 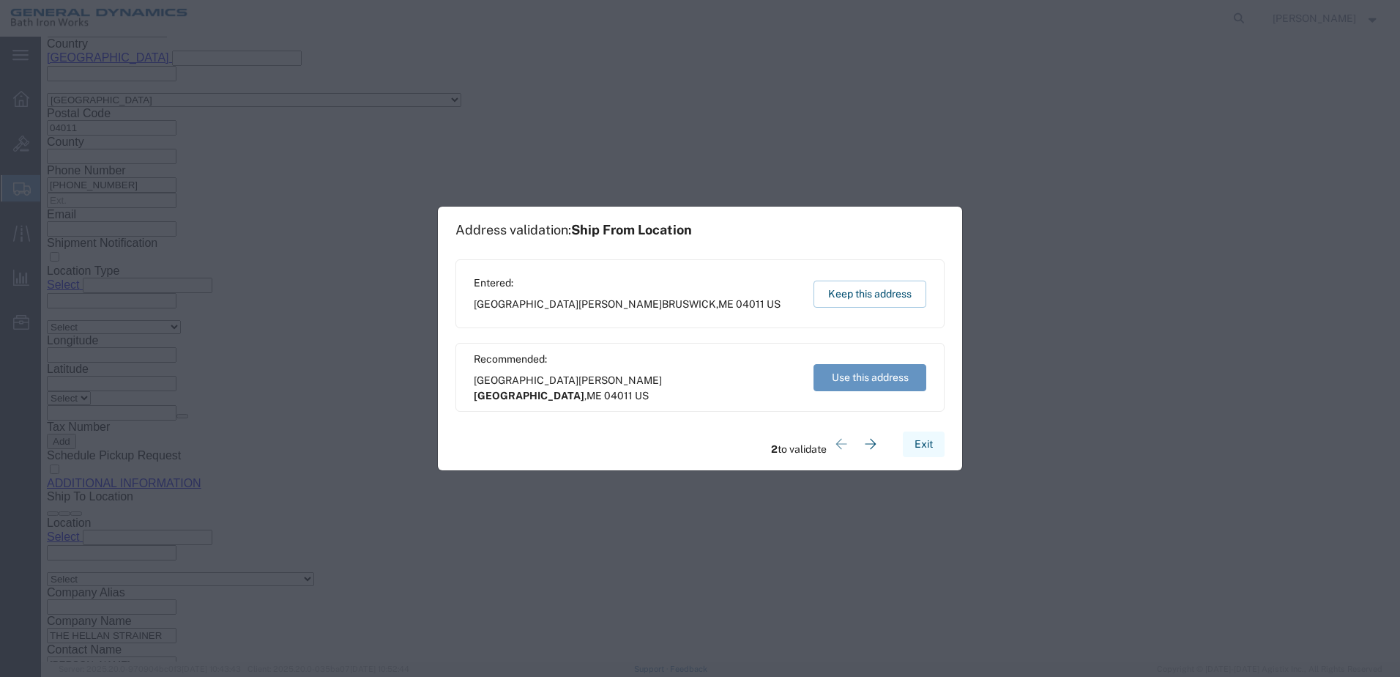 What do you see at coordinates (870, 377) in the screenshot?
I see `button: Use this address` at bounding box center [870, 377].